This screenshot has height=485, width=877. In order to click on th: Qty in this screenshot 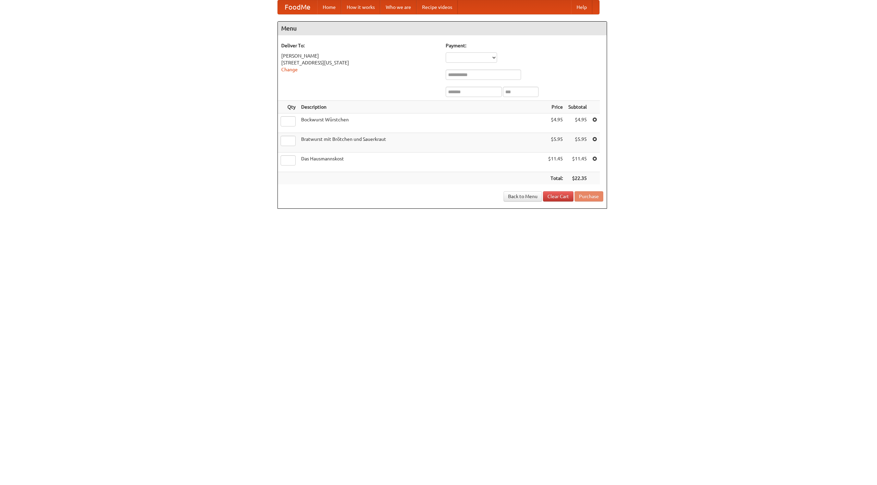, I will do `click(288, 107)`.